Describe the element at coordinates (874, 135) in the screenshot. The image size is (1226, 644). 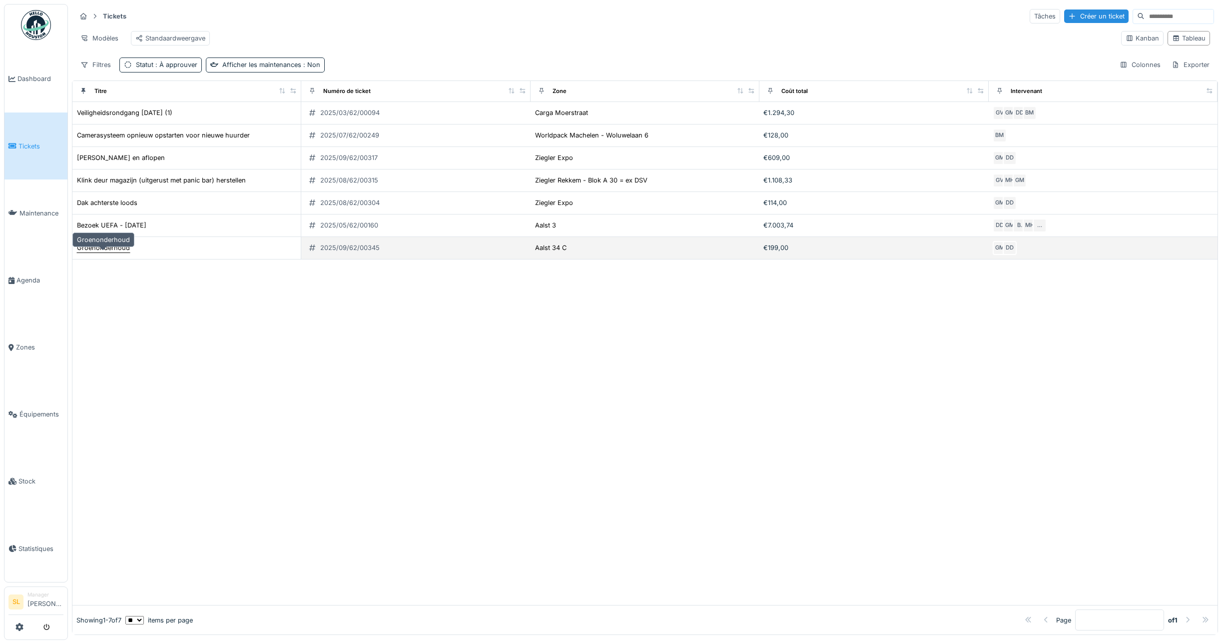
I see `div: €128,00` at that location.